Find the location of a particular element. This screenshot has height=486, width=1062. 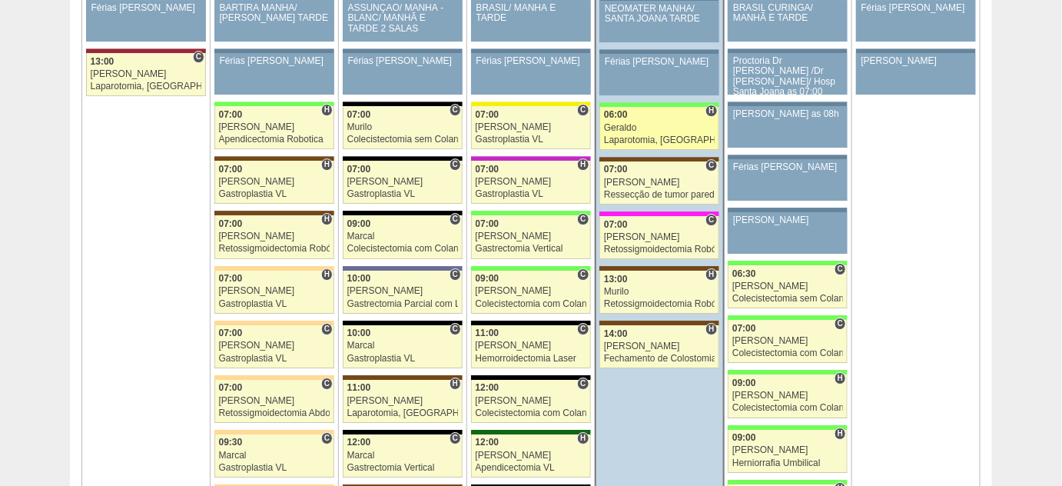

div: Apendicectomia Robotica is located at coordinates (274, 139).